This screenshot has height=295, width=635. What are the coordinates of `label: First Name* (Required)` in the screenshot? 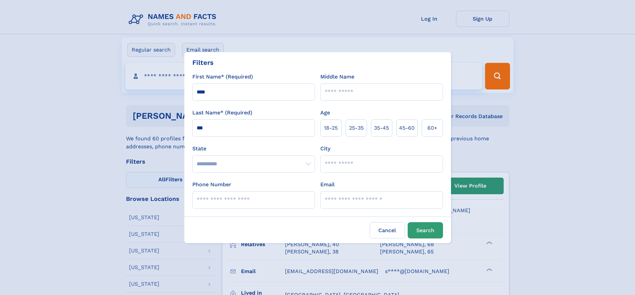 It's located at (223, 77).